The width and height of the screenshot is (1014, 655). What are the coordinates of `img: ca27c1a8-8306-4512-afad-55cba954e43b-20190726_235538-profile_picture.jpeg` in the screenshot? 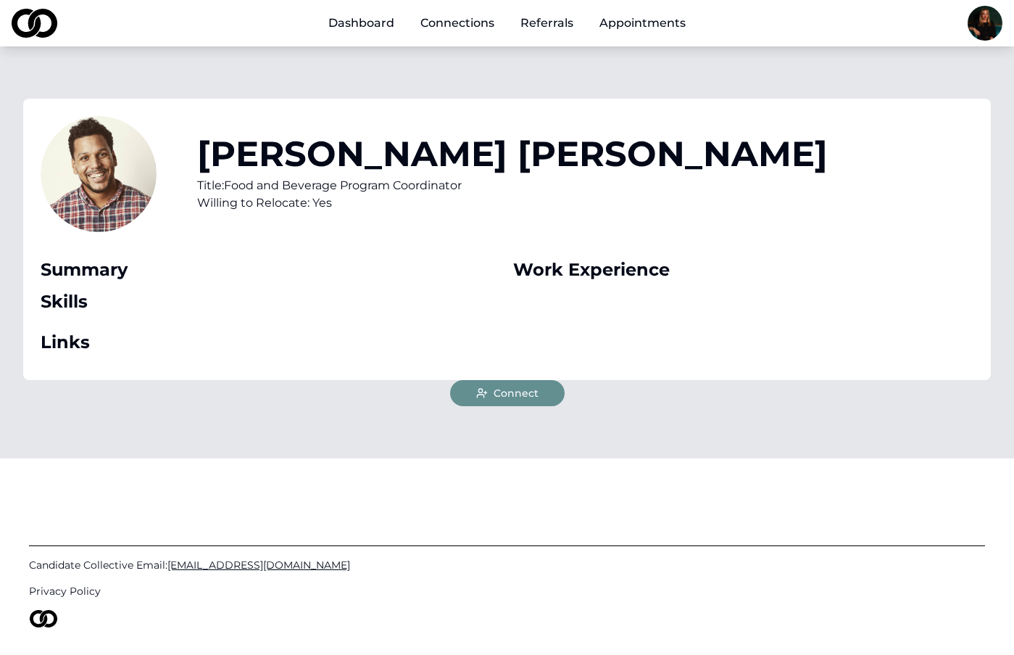 It's located at (99, 174).